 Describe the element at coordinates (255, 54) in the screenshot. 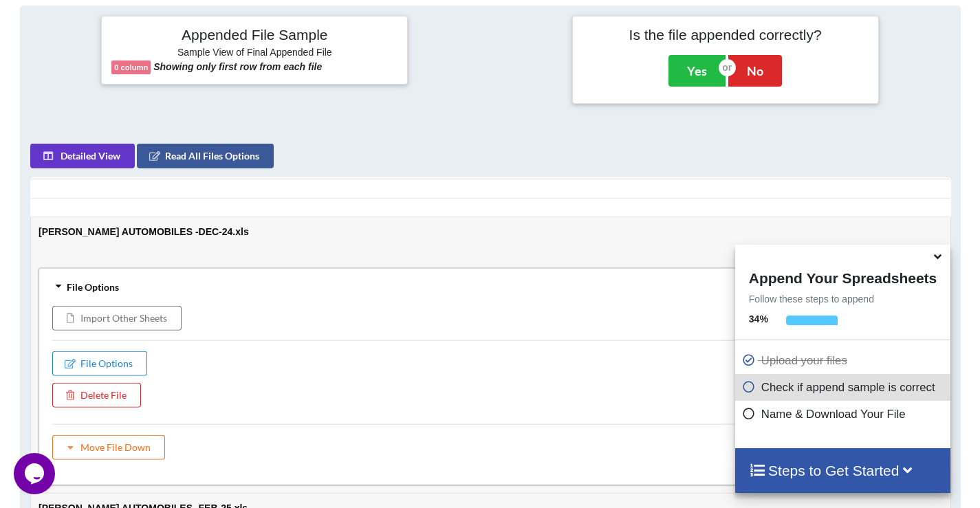

I see `h6: Sample View of Final Appended File` at that location.